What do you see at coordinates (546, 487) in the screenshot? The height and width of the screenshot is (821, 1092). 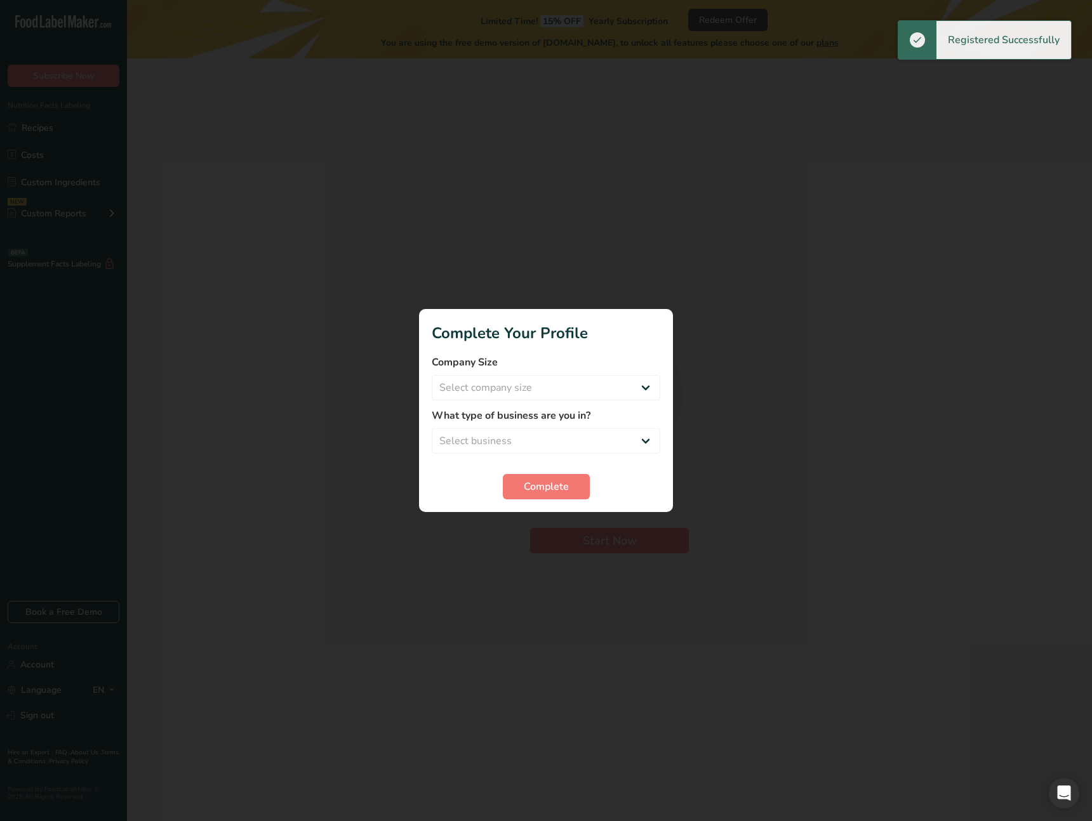 I see `span: Complete` at bounding box center [546, 487].